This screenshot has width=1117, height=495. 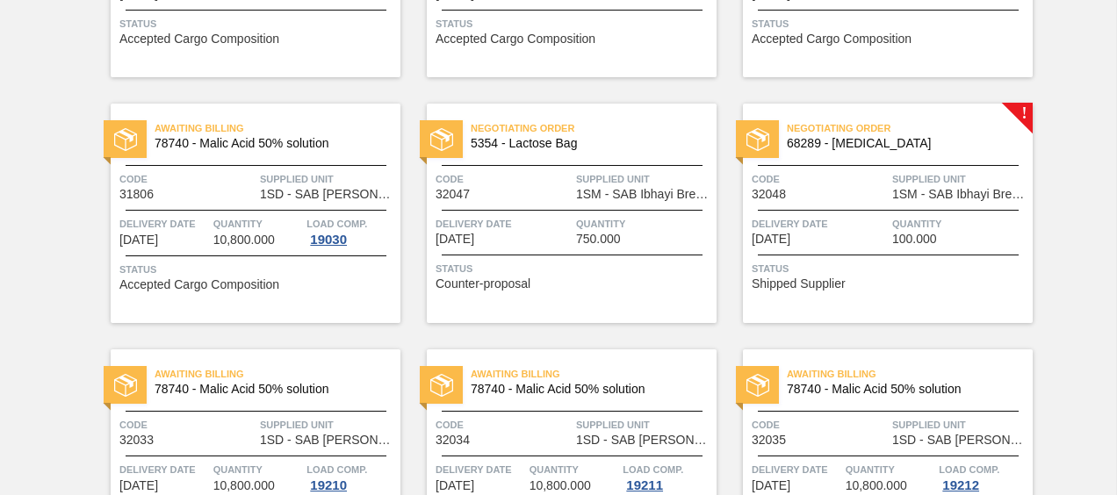 What do you see at coordinates (136, 194) in the screenshot?
I see `span: 31806` at bounding box center [136, 194].